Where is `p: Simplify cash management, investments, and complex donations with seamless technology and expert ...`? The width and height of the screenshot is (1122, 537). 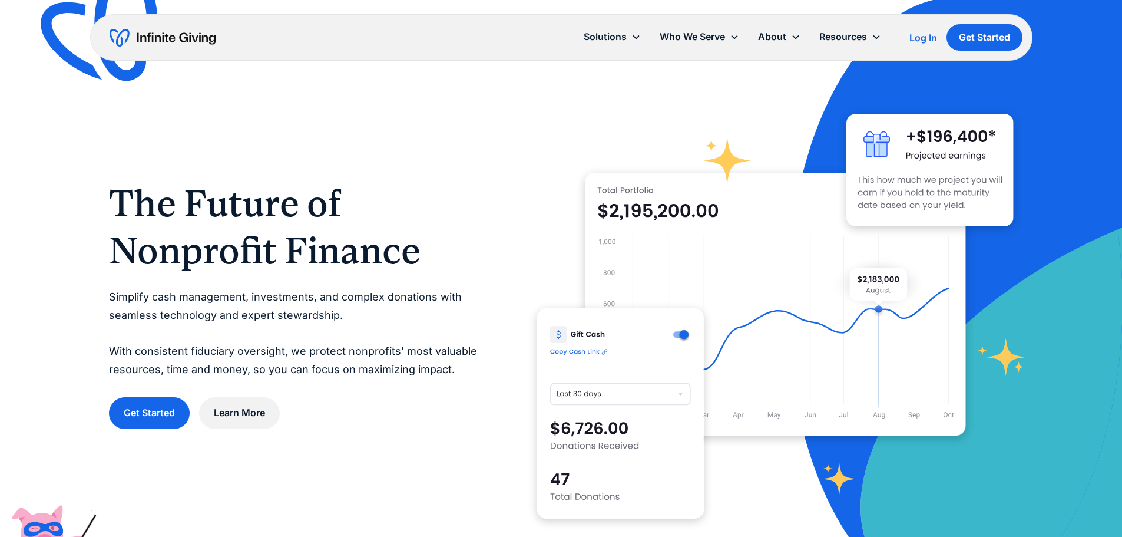 p: Simplify cash management, investments, and complex donations with seamless technology and expert ... is located at coordinates (299, 333).